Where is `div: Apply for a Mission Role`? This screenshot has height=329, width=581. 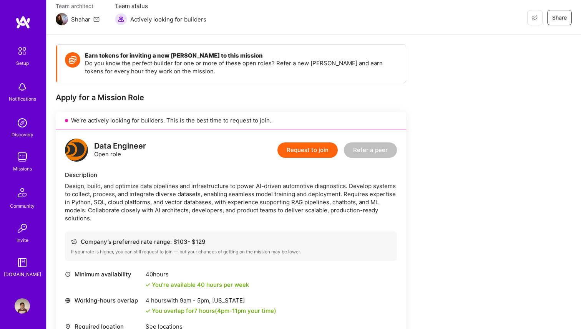 div: Apply for a Mission Role is located at coordinates (231, 98).